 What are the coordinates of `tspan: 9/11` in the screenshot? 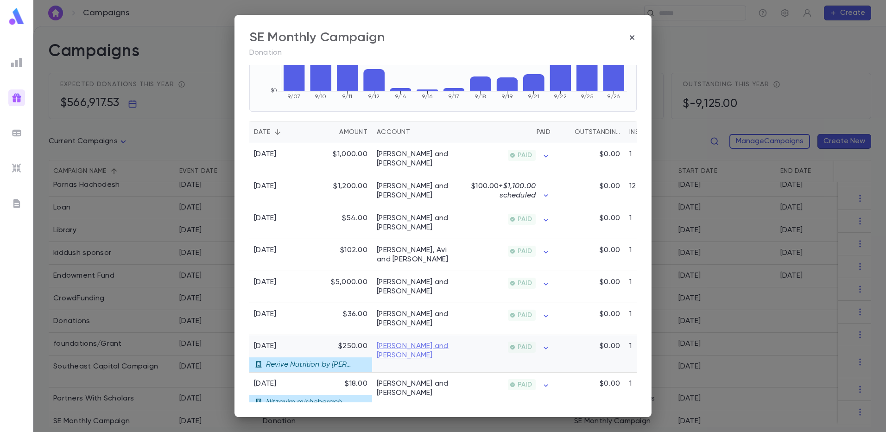 It's located at (347, 96).